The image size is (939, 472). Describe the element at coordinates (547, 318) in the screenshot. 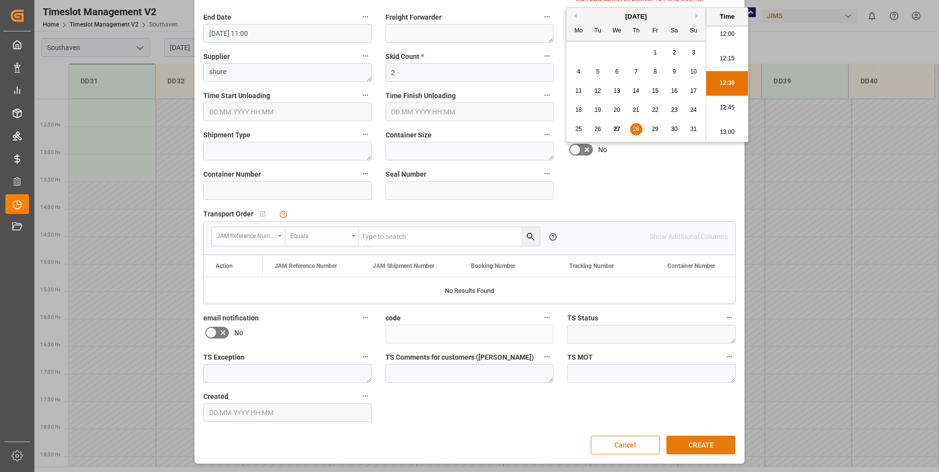

I see `button: code` at that location.